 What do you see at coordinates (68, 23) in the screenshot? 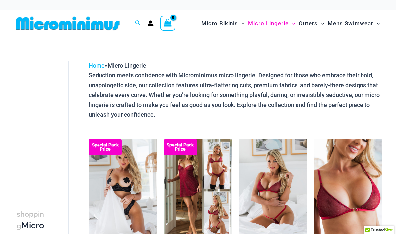
I see `img: MM SHOP LOGO FLAT` at bounding box center [68, 23].